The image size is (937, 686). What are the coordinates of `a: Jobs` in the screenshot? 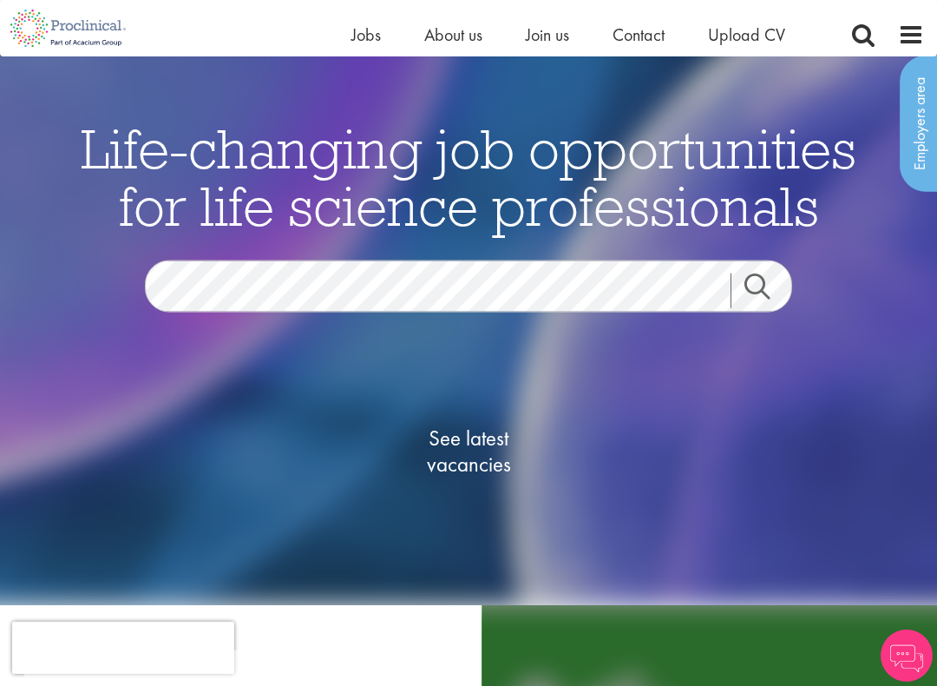 It's located at (366, 35).